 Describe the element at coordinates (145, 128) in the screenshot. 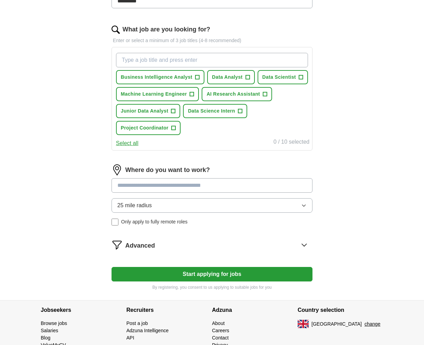

I see `span: Project Coordinator` at that location.